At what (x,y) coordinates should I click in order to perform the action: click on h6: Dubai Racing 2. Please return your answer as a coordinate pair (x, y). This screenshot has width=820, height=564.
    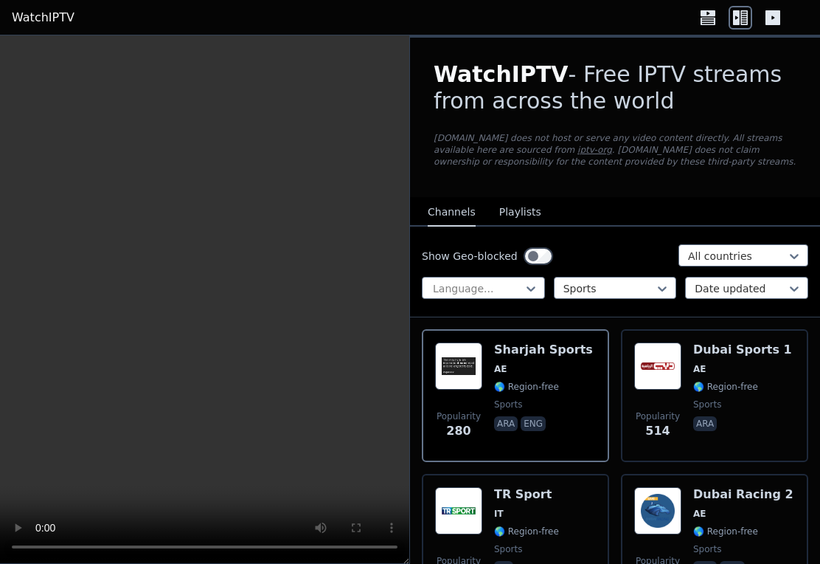
    Looking at the image, I should click on (744, 494).